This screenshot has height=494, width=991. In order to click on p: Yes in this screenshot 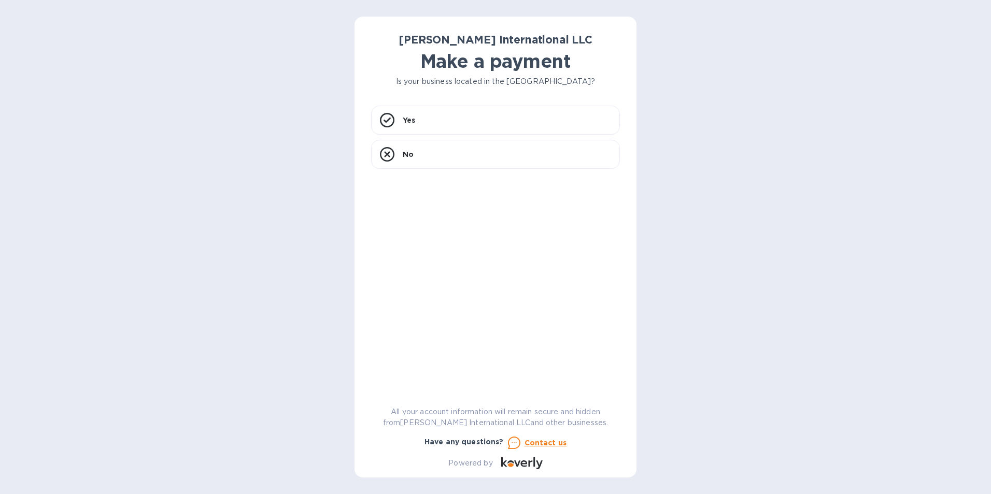, I will do `click(409, 120)`.